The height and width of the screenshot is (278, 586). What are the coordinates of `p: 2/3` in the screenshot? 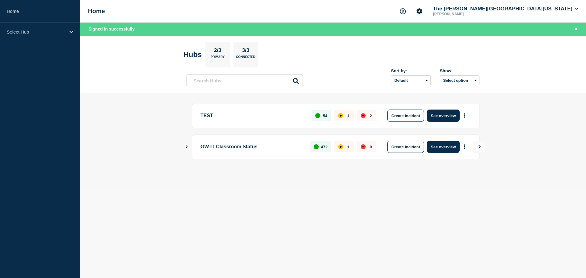 It's located at (217, 51).